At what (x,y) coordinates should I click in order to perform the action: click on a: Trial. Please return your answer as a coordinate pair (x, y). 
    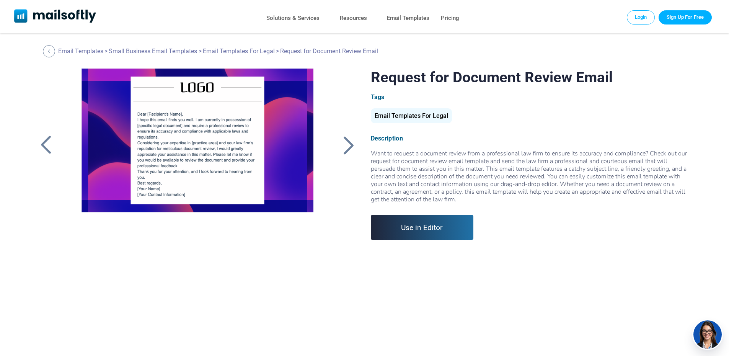
    Looking at the image, I should click on (685, 17).